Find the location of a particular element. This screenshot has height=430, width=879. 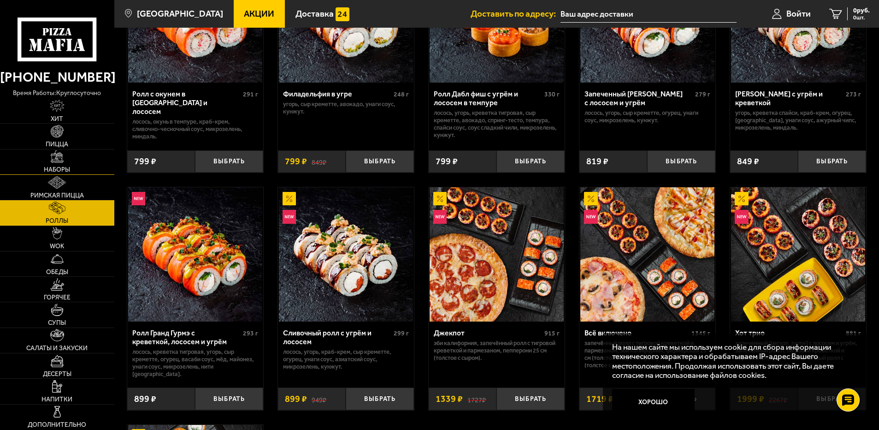

span: WOK is located at coordinates (57, 246).